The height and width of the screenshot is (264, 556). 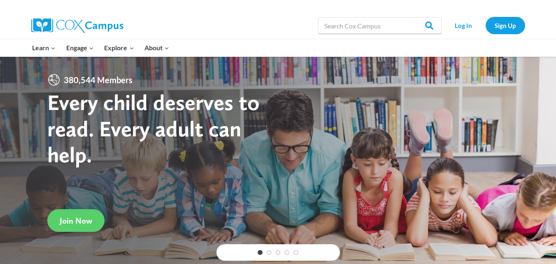 I want to click on span: Engage, so click(x=80, y=48).